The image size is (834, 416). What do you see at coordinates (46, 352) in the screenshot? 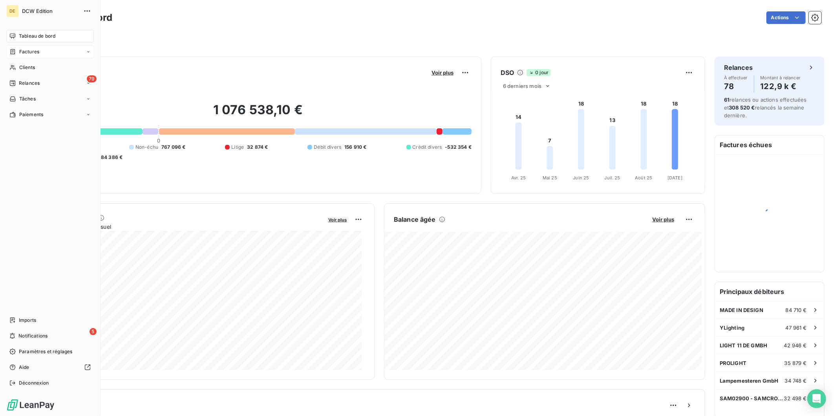
I see `span: Paramètres et réglages` at bounding box center [46, 352].